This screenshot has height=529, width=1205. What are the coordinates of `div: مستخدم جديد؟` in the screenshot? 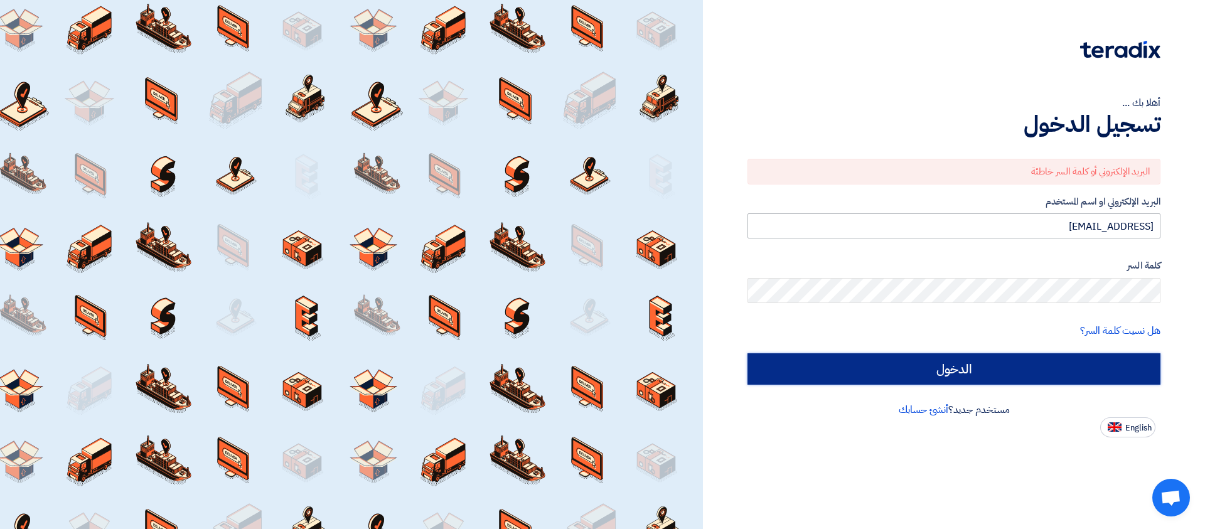 It's located at (954, 410).